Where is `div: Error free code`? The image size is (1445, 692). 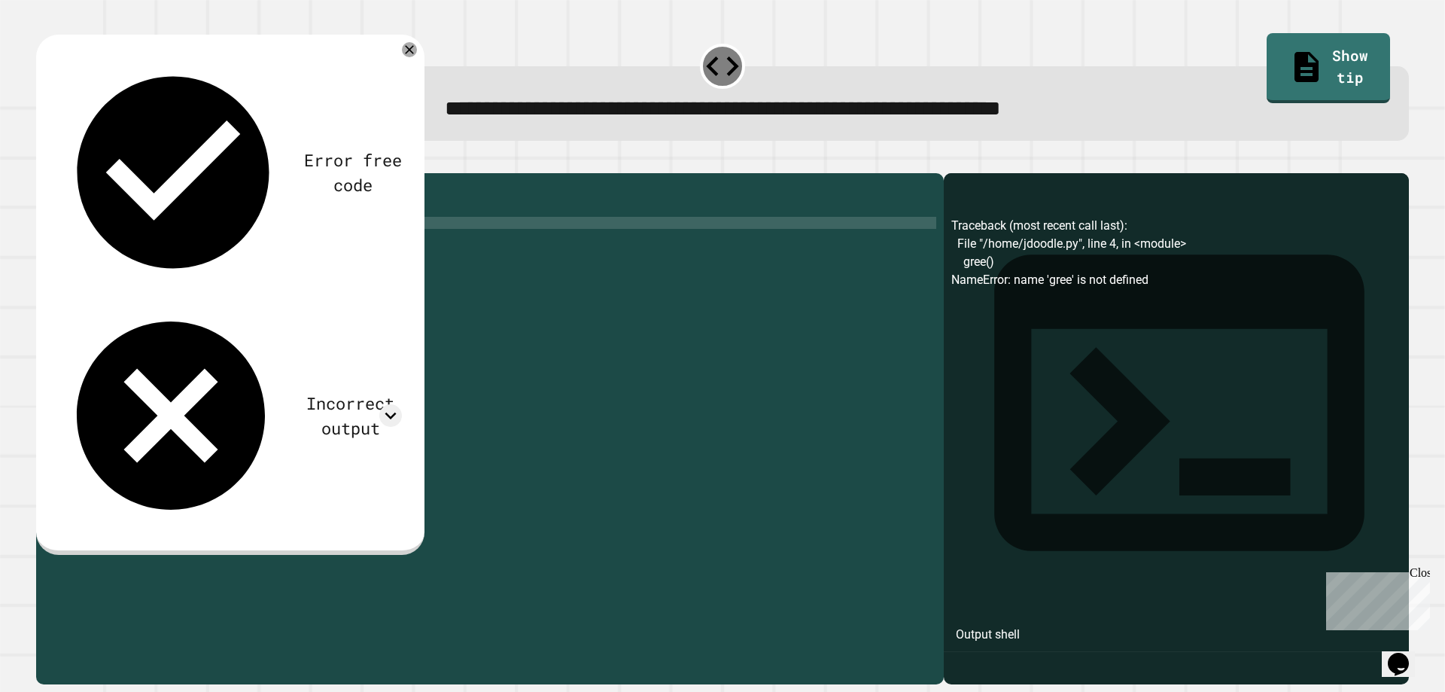
div: Error free code is located at coordinates (352, 172).